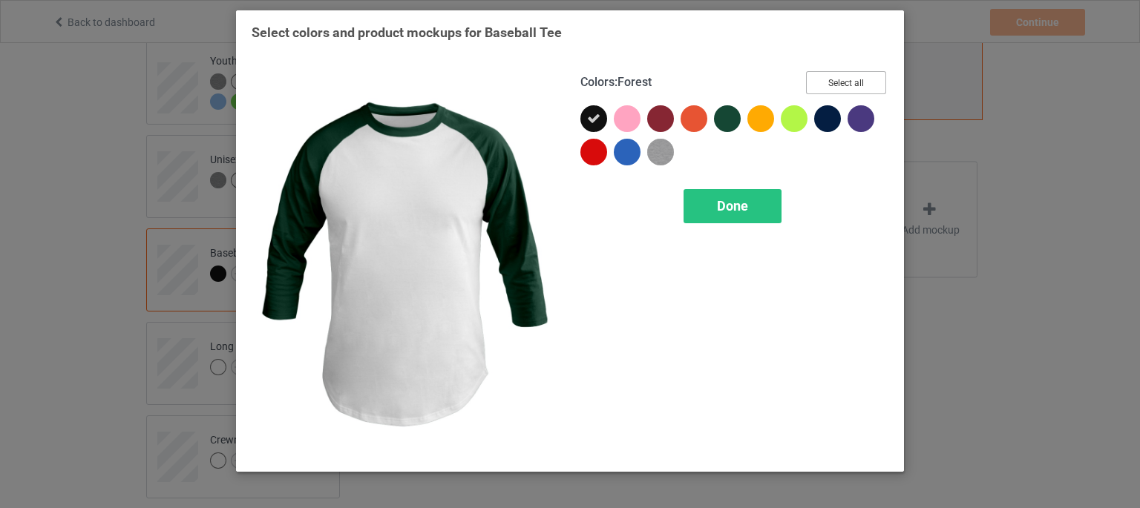 Image resolution: width=1140 pixels, height=508 pixels. I want to click on img: heather_texture.png, so click(660, 152).